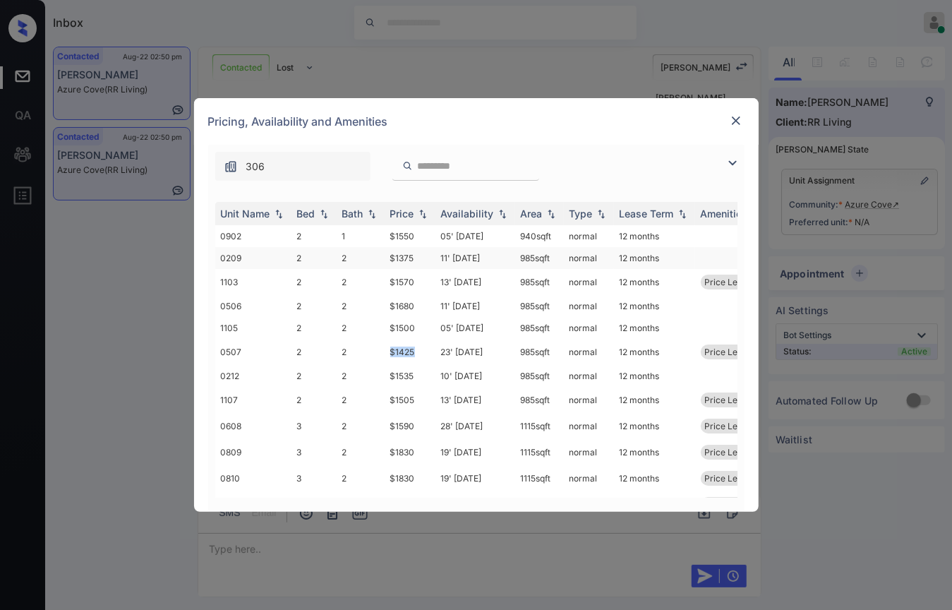 Image resolution: width=952 pixels, height=610 pixels. What do you see at coordinates (402, 213) in the screenshot?
I see `div: Price` at bounding box center [402, 213].